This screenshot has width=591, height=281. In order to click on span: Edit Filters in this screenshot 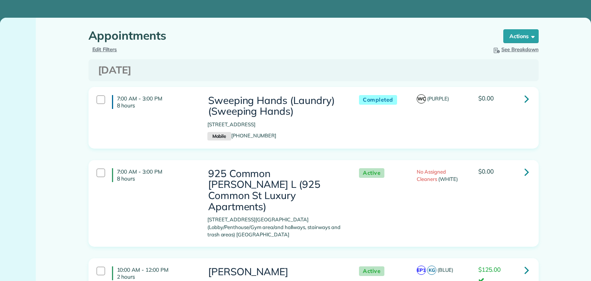, I will do `click(105, 49)`.